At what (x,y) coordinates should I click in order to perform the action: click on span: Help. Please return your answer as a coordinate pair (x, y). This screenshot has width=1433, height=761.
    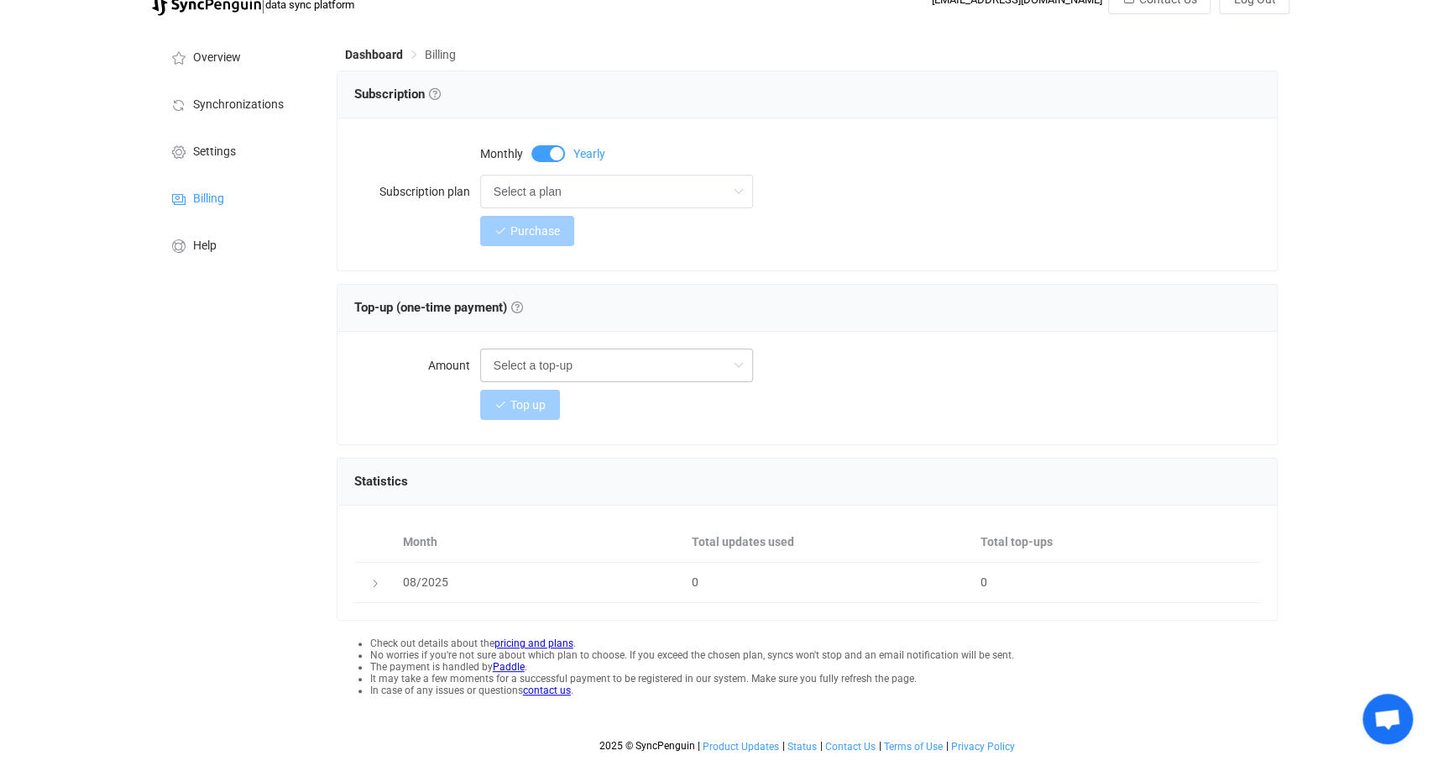
    Looking at the image, I should click on (205, 246).